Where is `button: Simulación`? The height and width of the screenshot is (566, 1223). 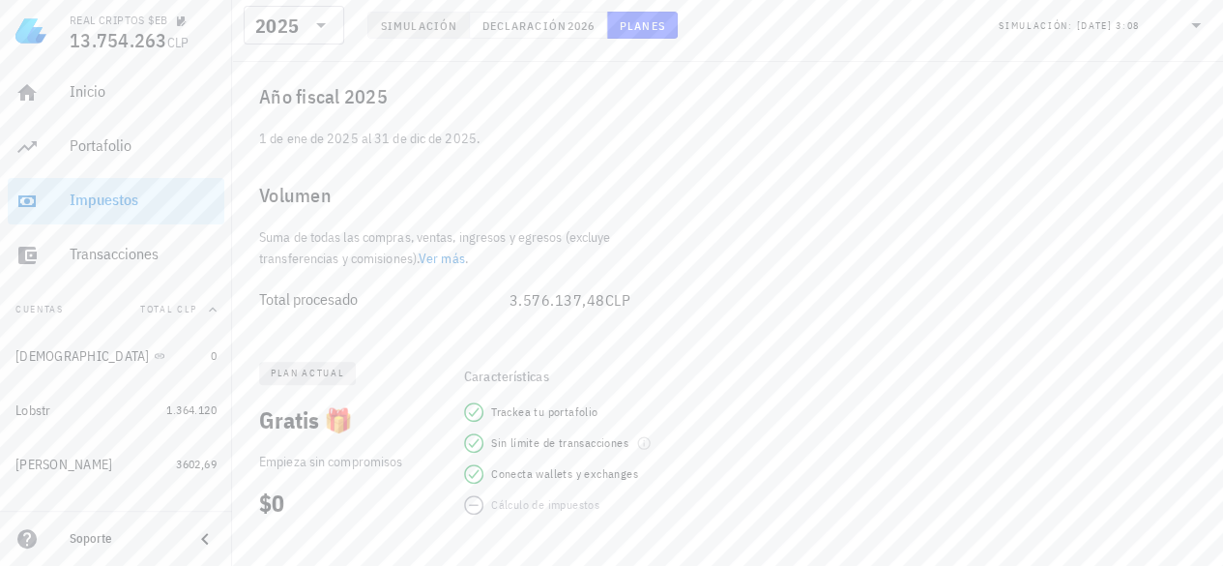
button: Simulación is located at coordinates (419, 25).